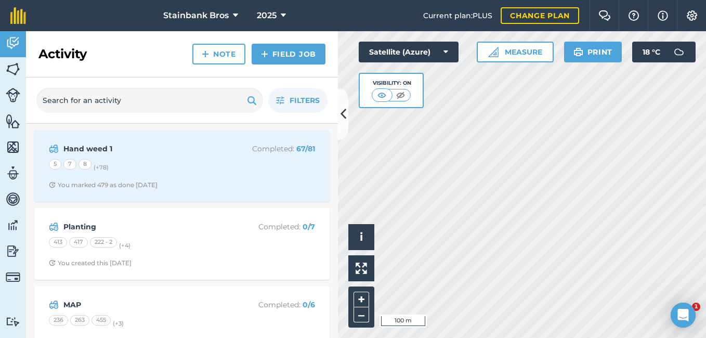  Describe the element at coordinates (361, 237) in the screenshot. I see `button: i` at that location.